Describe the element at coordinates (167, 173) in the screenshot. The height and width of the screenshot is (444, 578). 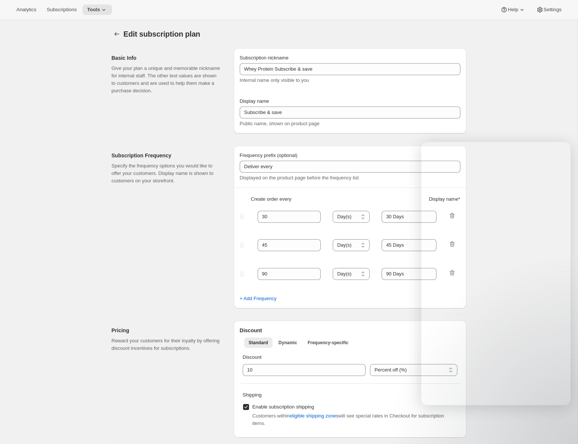
I see `p: Specify the frequency options you would like to offer your customers. Display name is shown to cu...` at that location.